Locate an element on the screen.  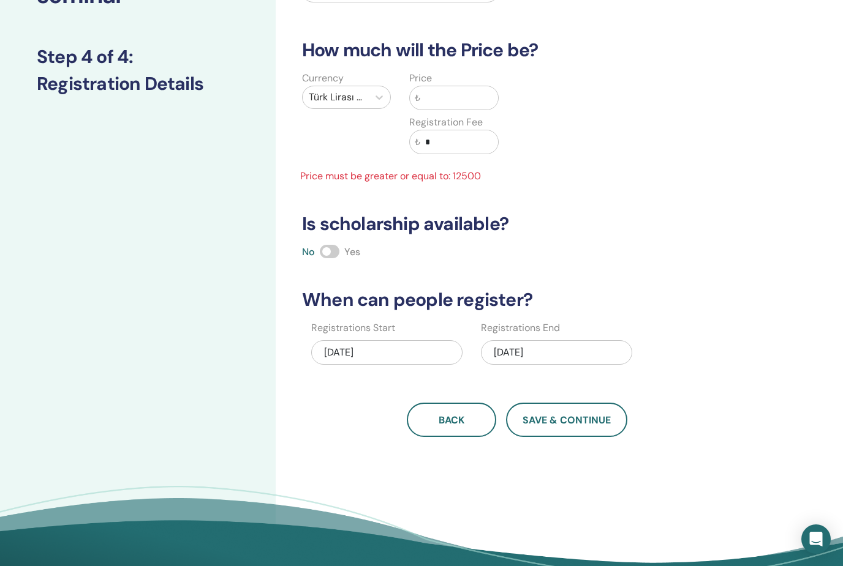
span: Save & Continue is located at coordinates (566, 420).